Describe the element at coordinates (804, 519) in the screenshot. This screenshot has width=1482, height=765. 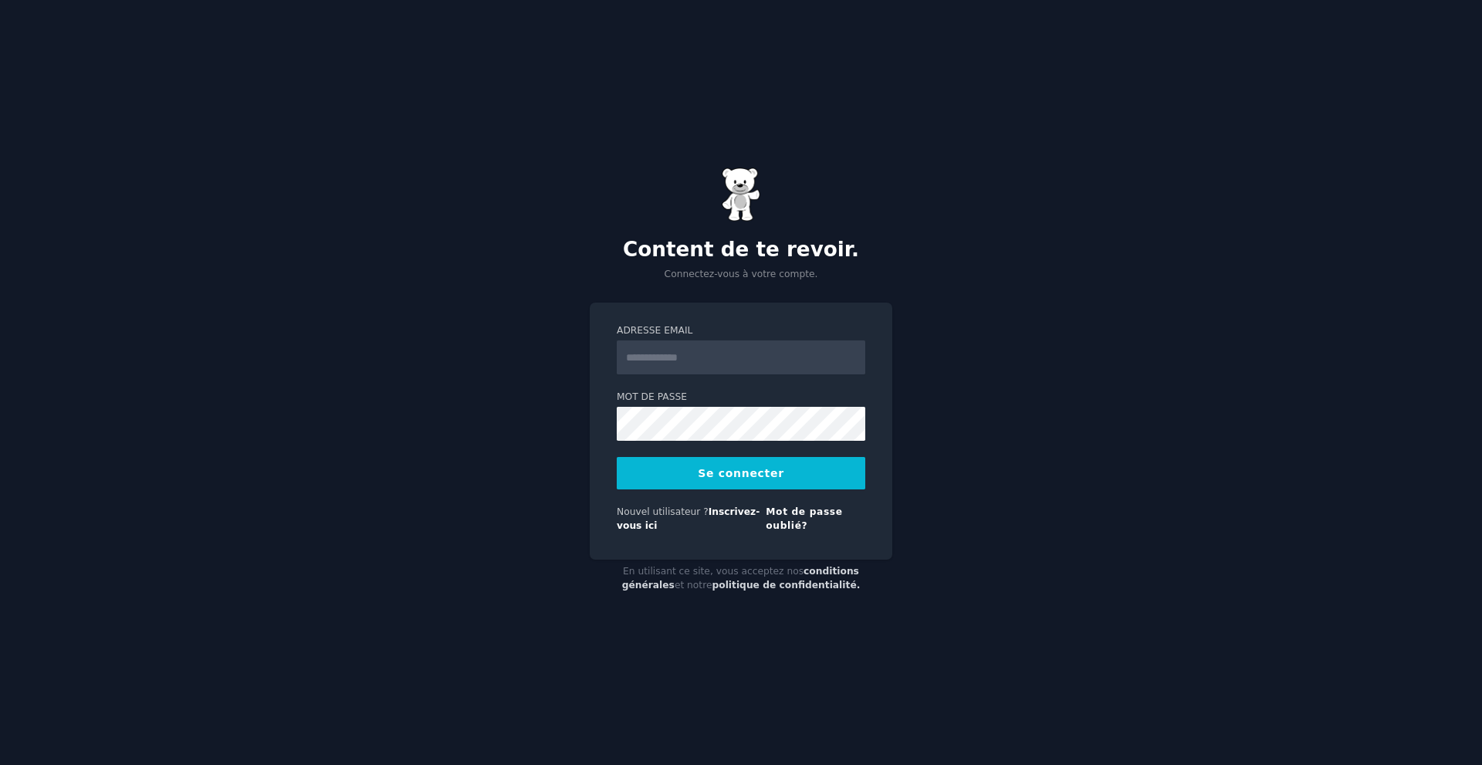
I see `a: Mot de passe oublié?` at that location.